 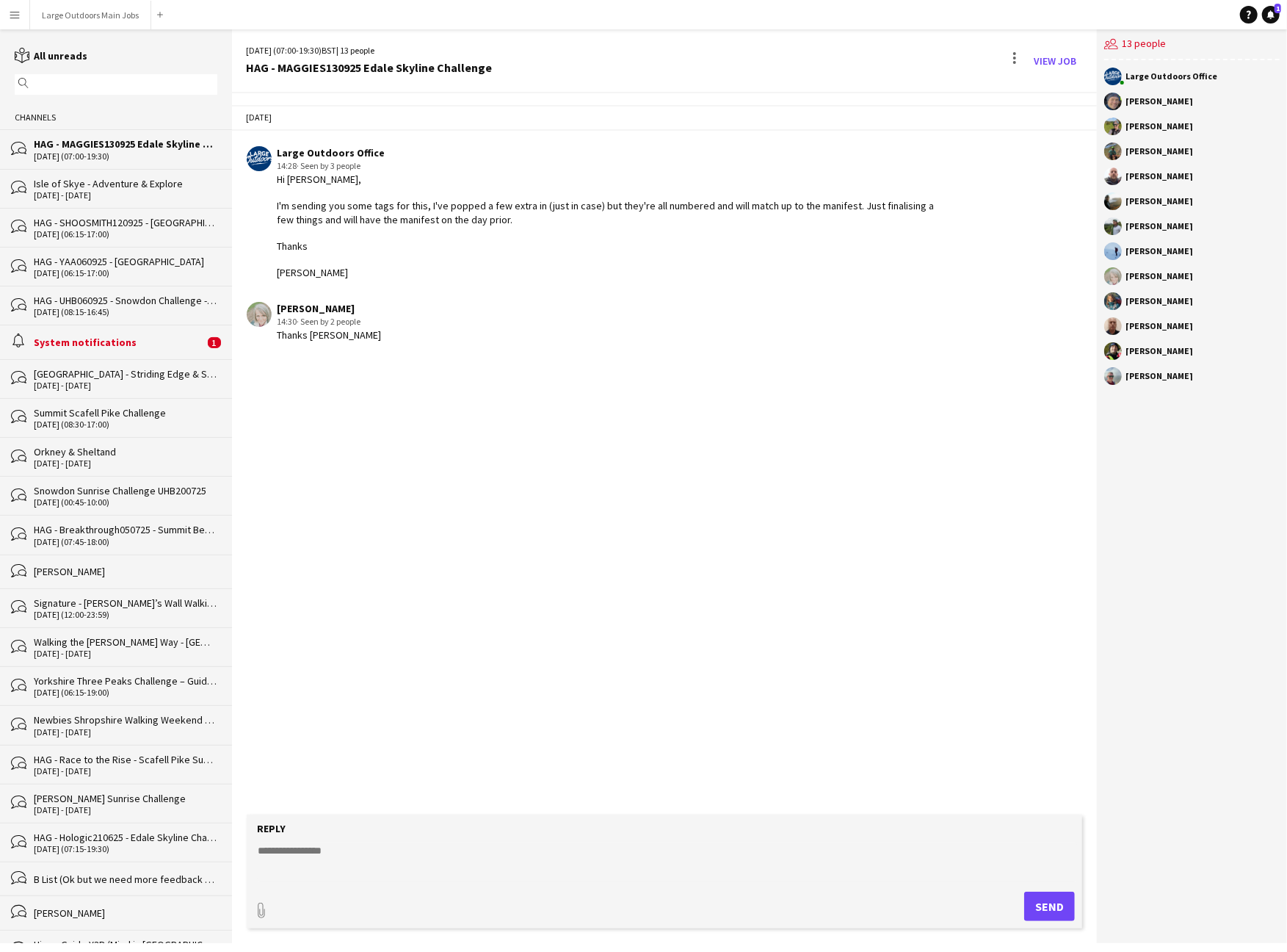 I want to click on span: · Seen by 3 people, so click(x=329, y=165).